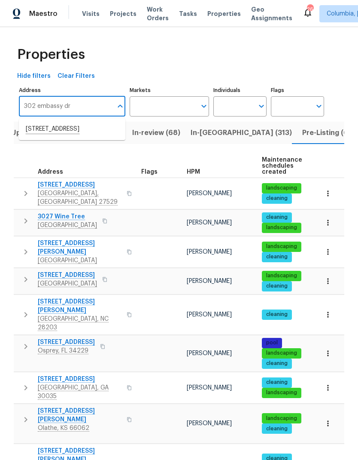 This screenshot has height=460, width=358. I want to click on button: Clear Filters, so click(76, 76).